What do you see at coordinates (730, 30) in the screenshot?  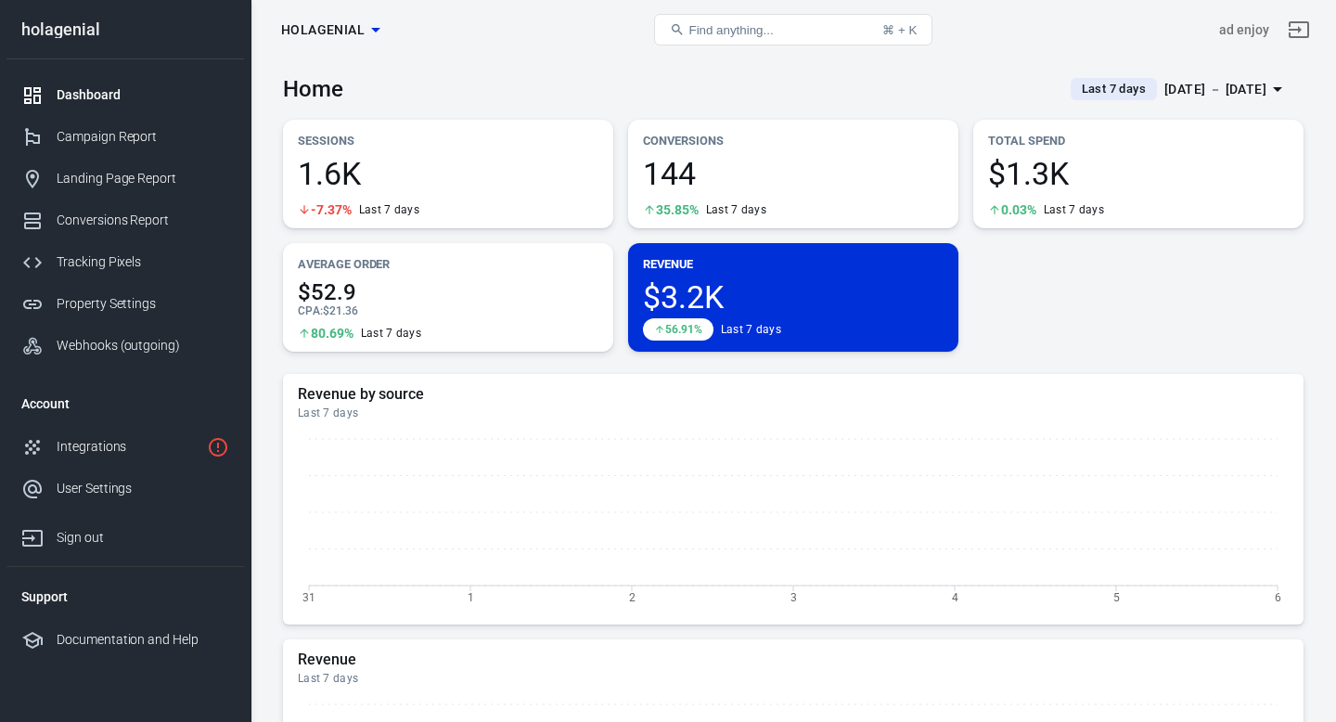 I see `span: Find anything...` at bounding box center [730, 30].